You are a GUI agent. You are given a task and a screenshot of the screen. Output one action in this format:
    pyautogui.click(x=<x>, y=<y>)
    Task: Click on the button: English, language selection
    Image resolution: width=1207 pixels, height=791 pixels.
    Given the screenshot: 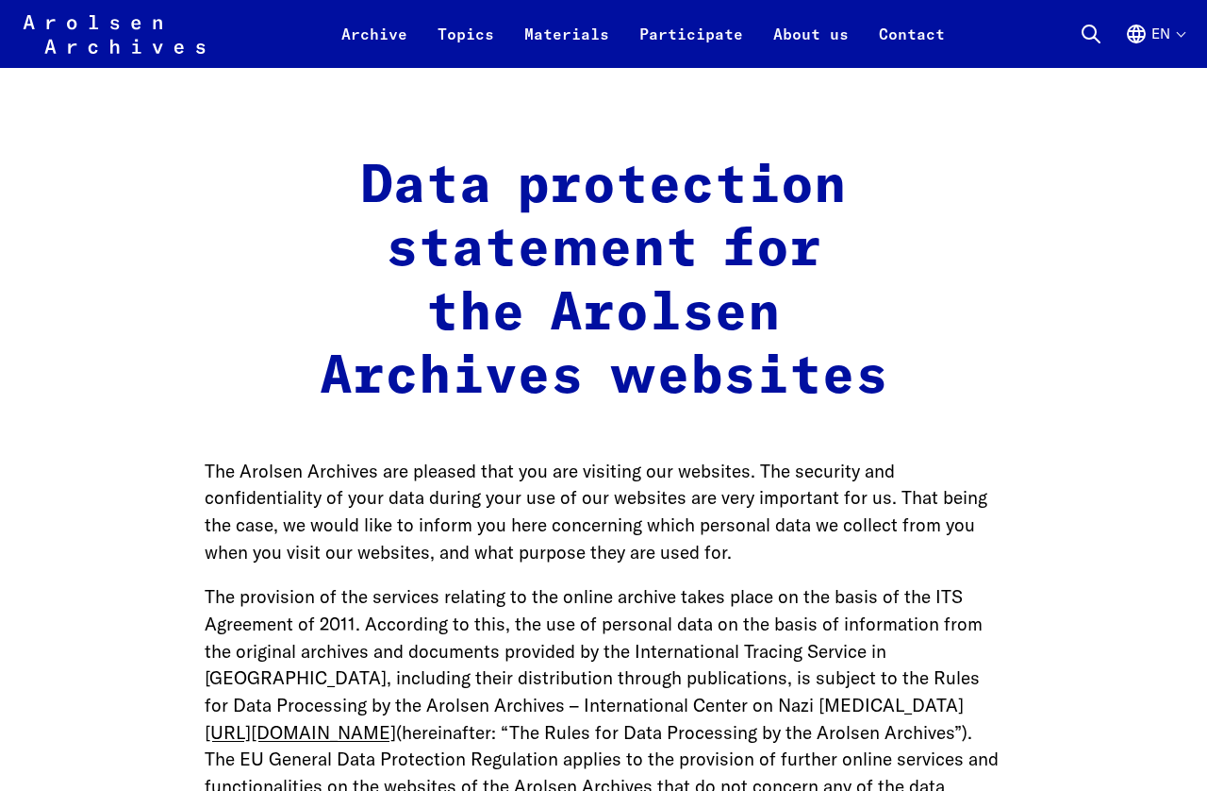 What is the action you would take?
    pyautogui.click(x=1155, y=45)
    